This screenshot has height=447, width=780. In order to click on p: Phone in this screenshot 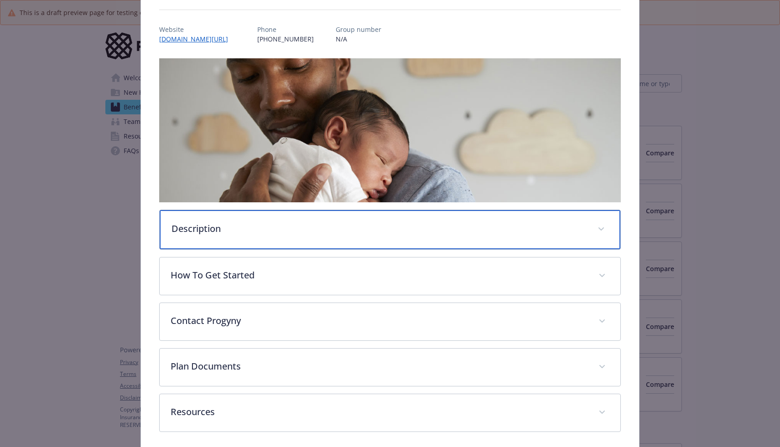, I will do `click(286, 29)`.